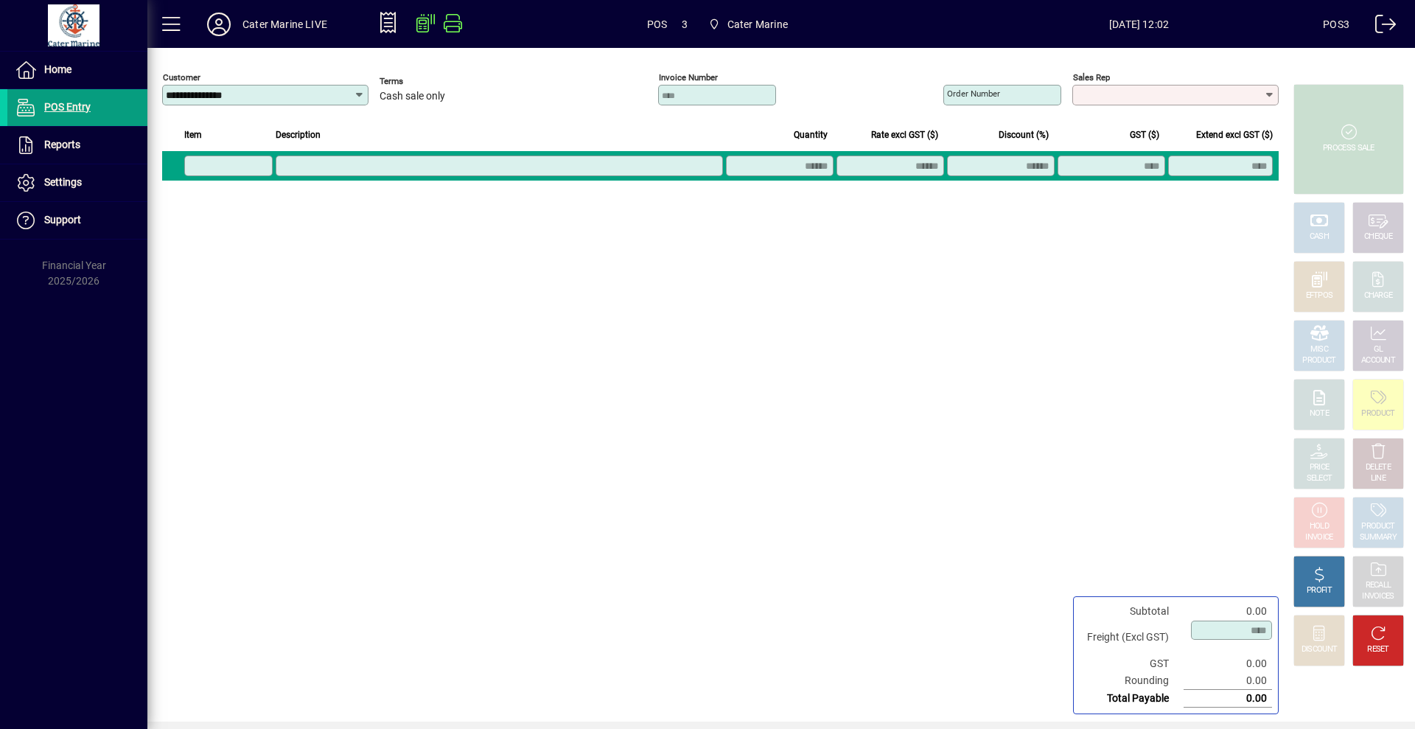 This screenshot has height=729, width=1415. Describe the element at coordinates (1336, 24) in the screenshot. I see `div: POS3` at that location.